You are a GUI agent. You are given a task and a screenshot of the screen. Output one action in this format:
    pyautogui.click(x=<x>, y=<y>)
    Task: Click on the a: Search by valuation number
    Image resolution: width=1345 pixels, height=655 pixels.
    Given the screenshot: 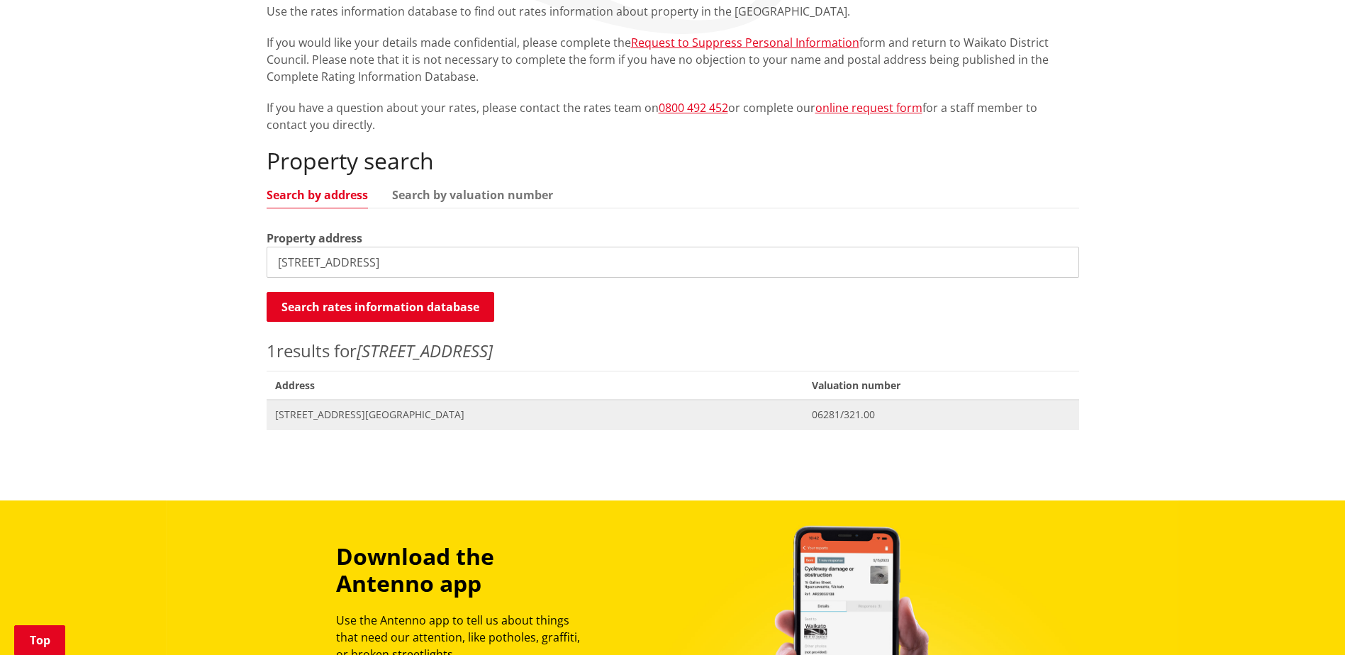 What is the action you would take?
    pyautogui.click(x=472, y=195)
    